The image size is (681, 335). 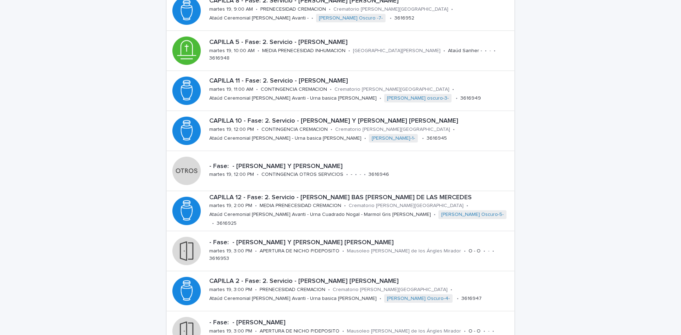 What do you see at coordinates (404, 18) in the screenshot?
I see `p: 3616952` at bounding box center [404, 18].